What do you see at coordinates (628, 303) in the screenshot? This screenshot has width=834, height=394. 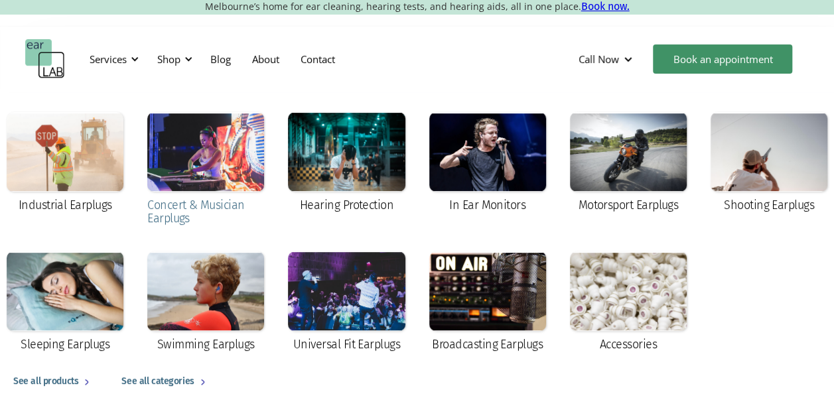 I see `a: Accessories` at bounding box center [628, 303].